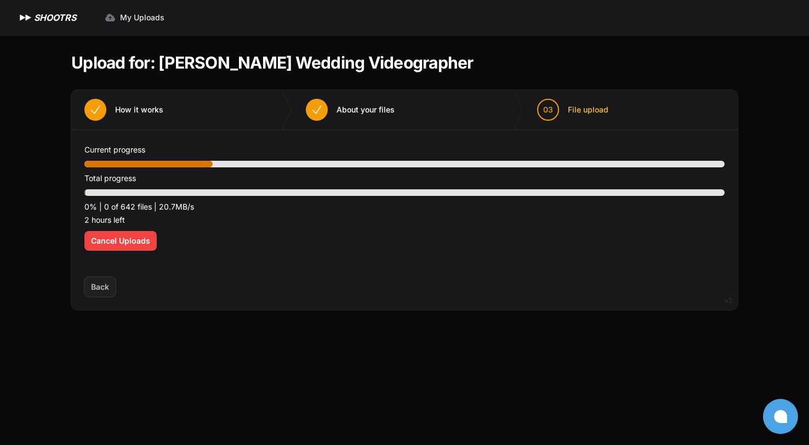 This screenshot has width=809, height=445. I want to click on button: 03 File upload, so click(573, 110).